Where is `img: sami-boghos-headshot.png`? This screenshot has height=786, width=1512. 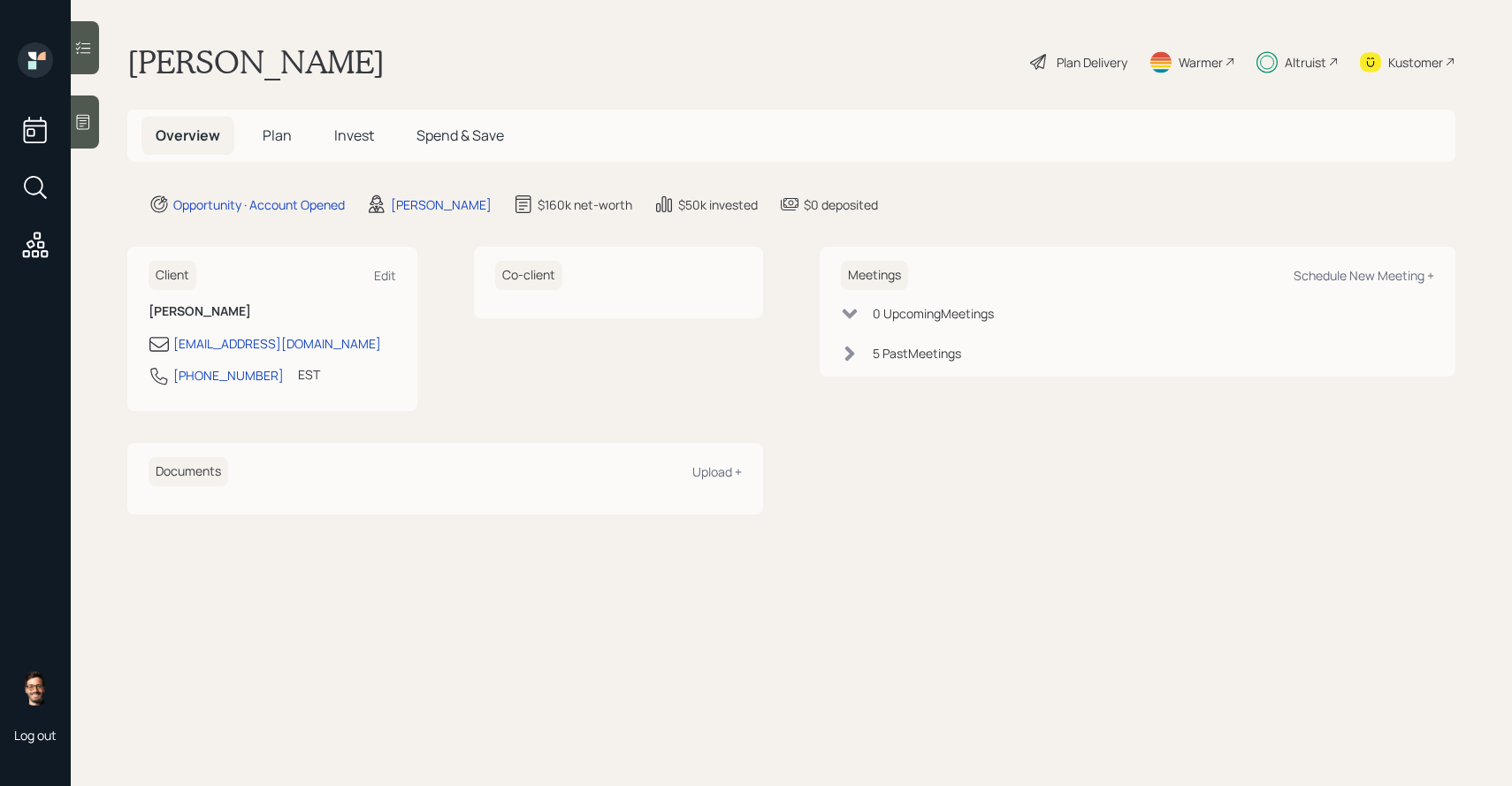 img: sami-boghos-headshot.png is located at coordinates (35, 688).